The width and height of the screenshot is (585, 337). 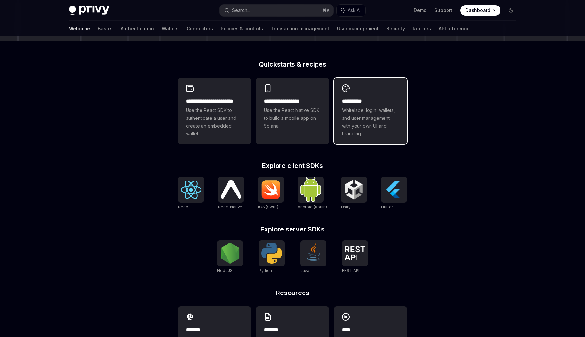 What do you see at coordinates (354, 194) in the screenshot?
I see `a: UnityUnity` at bounding box center [354, 194].